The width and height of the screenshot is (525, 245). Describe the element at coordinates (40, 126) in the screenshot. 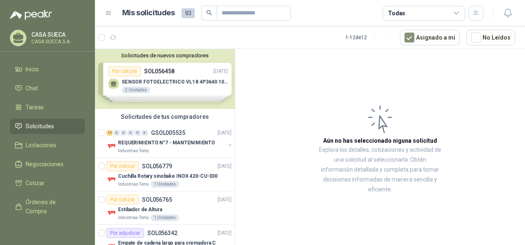

I see `span: Solicitudes` at that location.